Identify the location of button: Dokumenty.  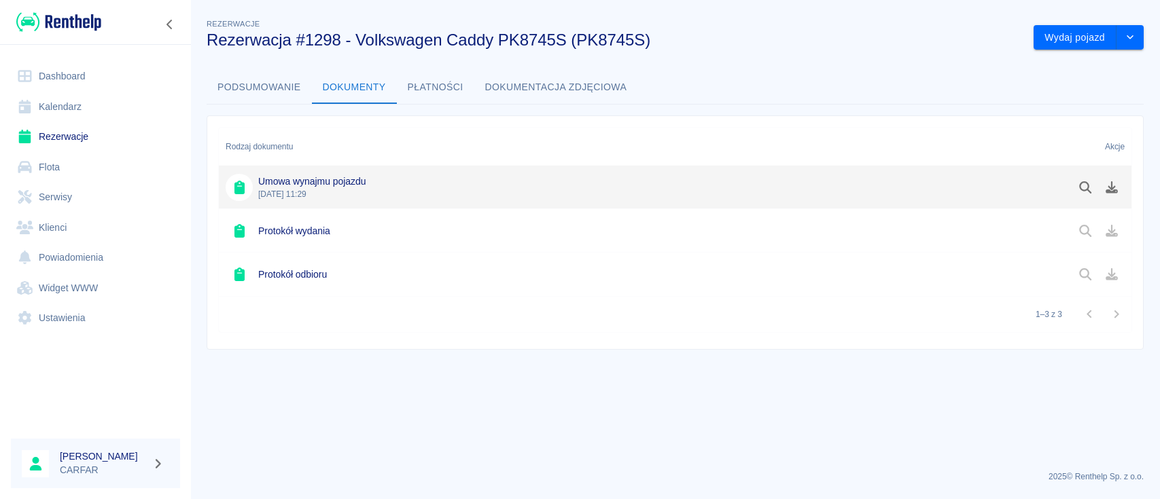
(354, 88).